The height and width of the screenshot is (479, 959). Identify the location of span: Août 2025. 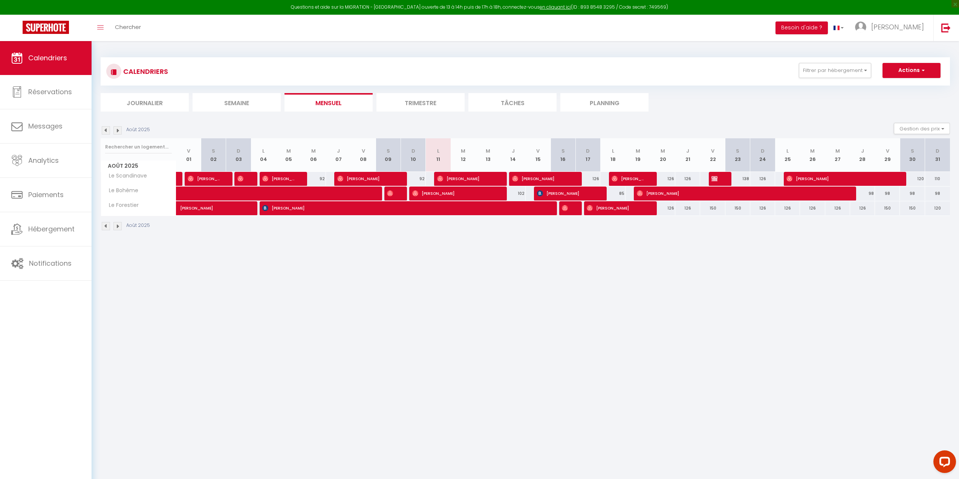
(138, 166).